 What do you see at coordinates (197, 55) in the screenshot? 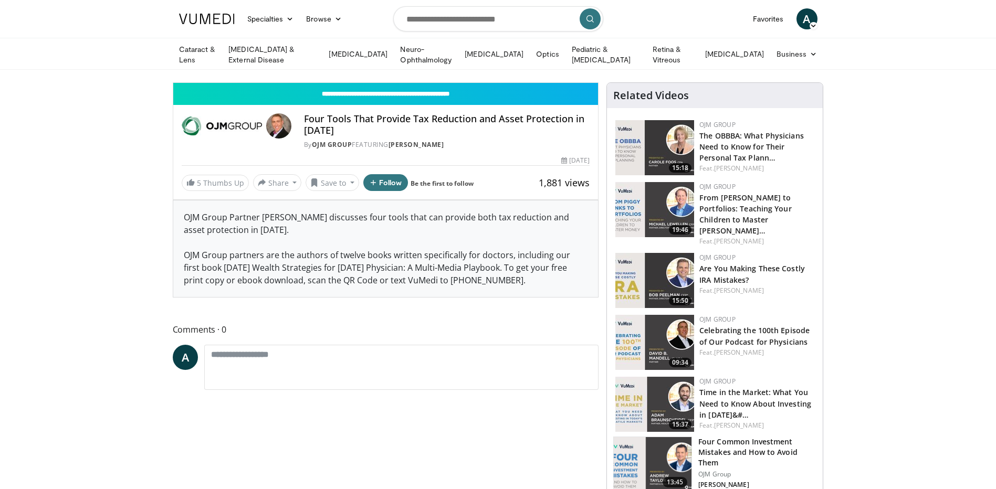
I see `a: Cataract & Lens` at bounding box center [197, 55].